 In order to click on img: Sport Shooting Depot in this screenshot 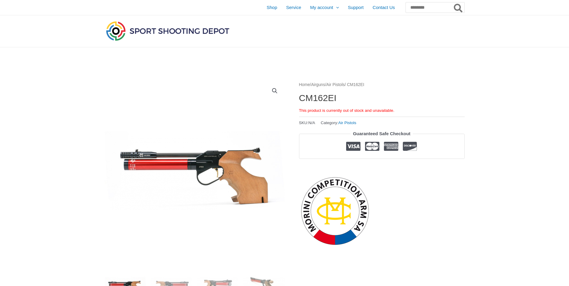, I will do `click(168, 31)`.